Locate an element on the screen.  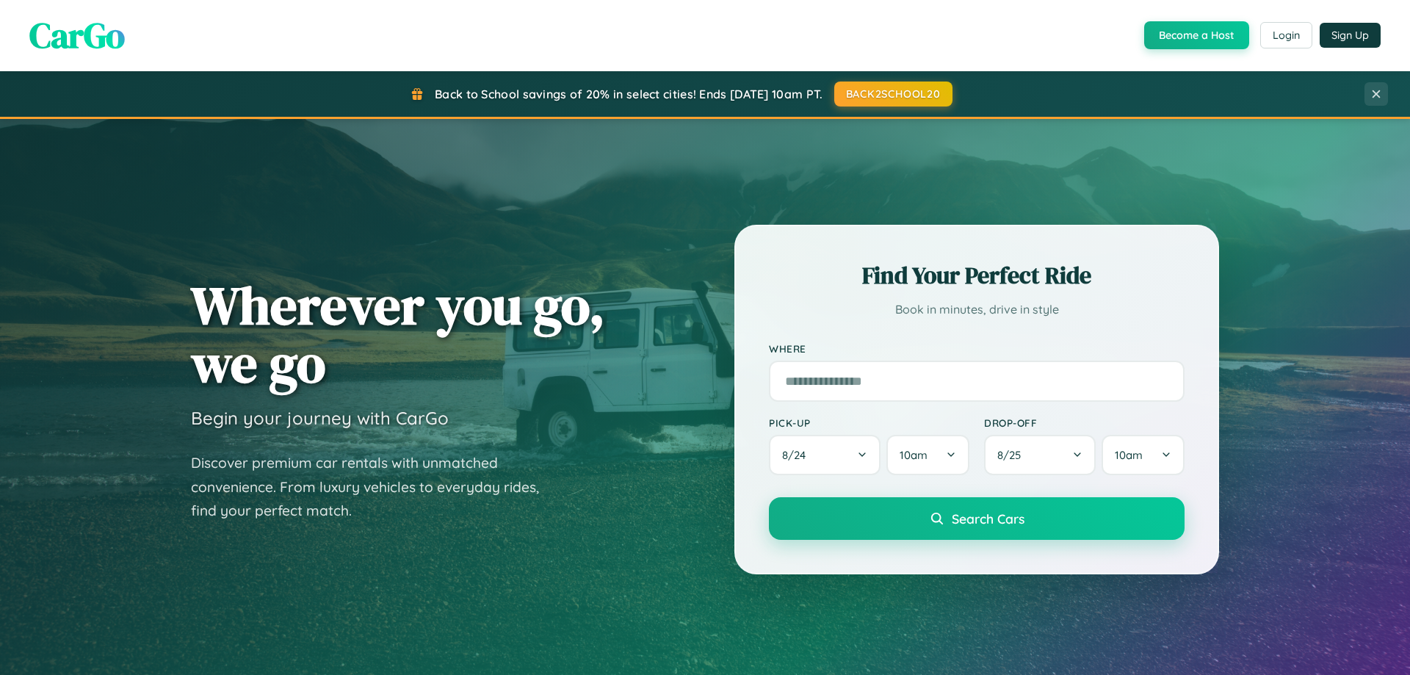
p: Discover premium car rentals with unmatched convenience. From luxury vehicles to everyday rides, ... is located at coordinates (375, 487).